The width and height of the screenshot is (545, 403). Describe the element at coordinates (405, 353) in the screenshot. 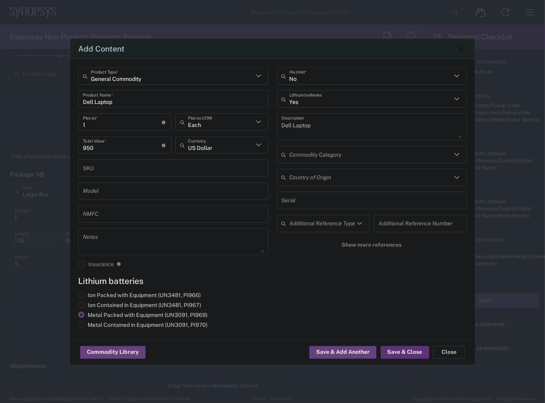

I see `button: Save & Close` at that location.